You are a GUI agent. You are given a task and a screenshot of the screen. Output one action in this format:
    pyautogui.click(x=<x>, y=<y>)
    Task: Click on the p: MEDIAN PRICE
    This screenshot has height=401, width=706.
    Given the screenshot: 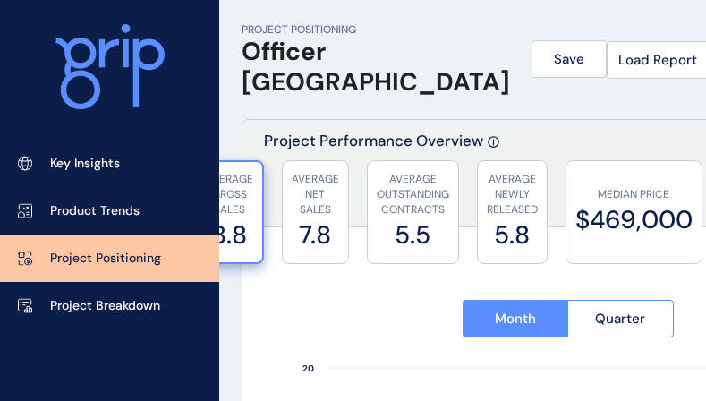 What is the action you would take?
    pyautogui.click(x=633, y=194)
    